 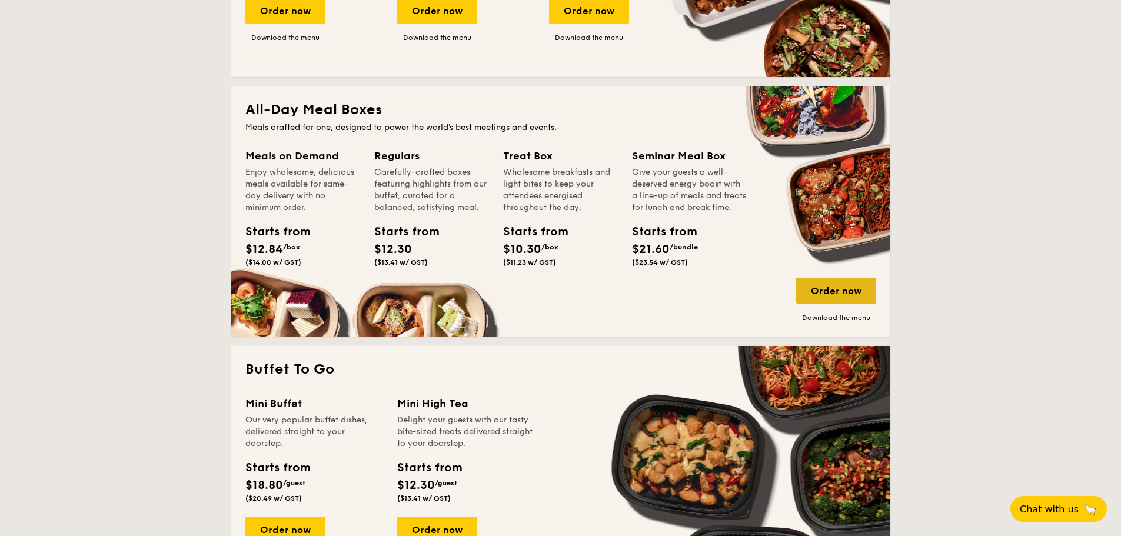 I want to click on div: Meals crafted for one, designed to power the world's best meetings and events., so click(x=561, y=128).